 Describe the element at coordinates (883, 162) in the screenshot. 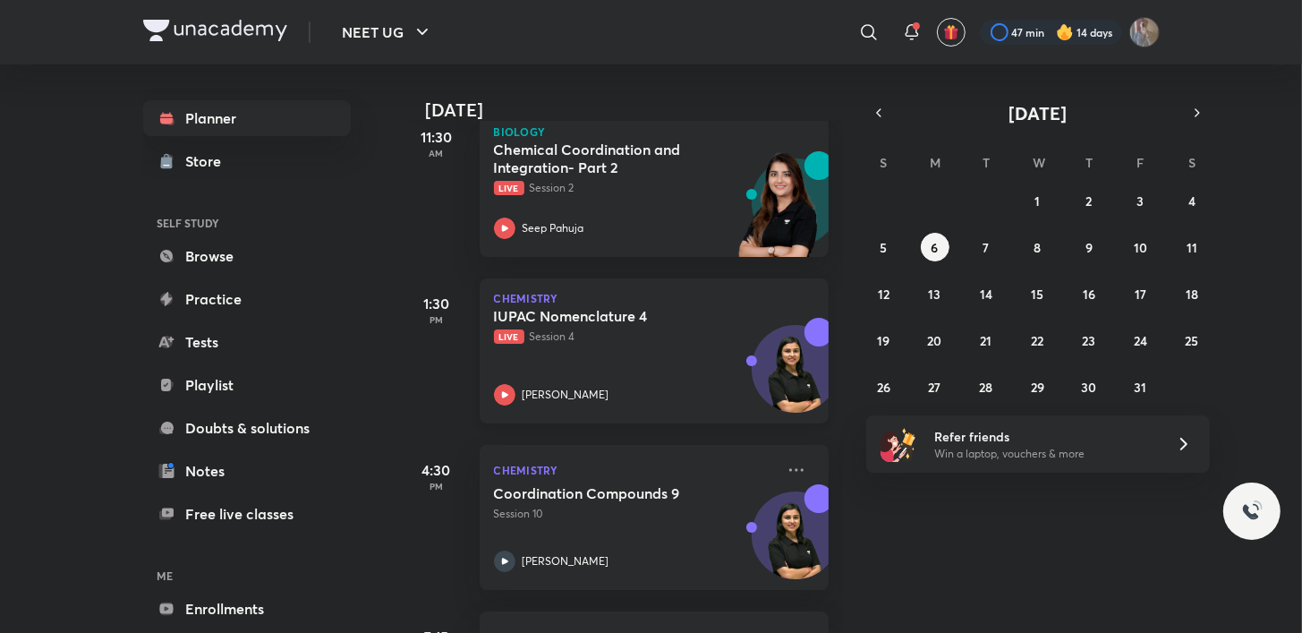

I see `abbr: Sunday` at that location.